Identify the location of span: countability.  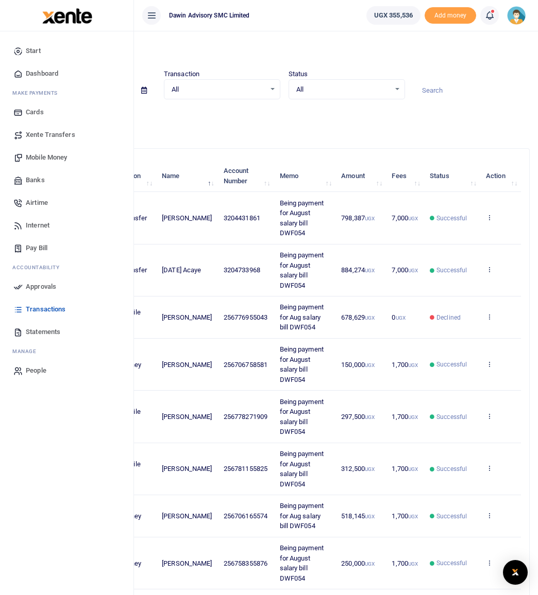
(40, 267).